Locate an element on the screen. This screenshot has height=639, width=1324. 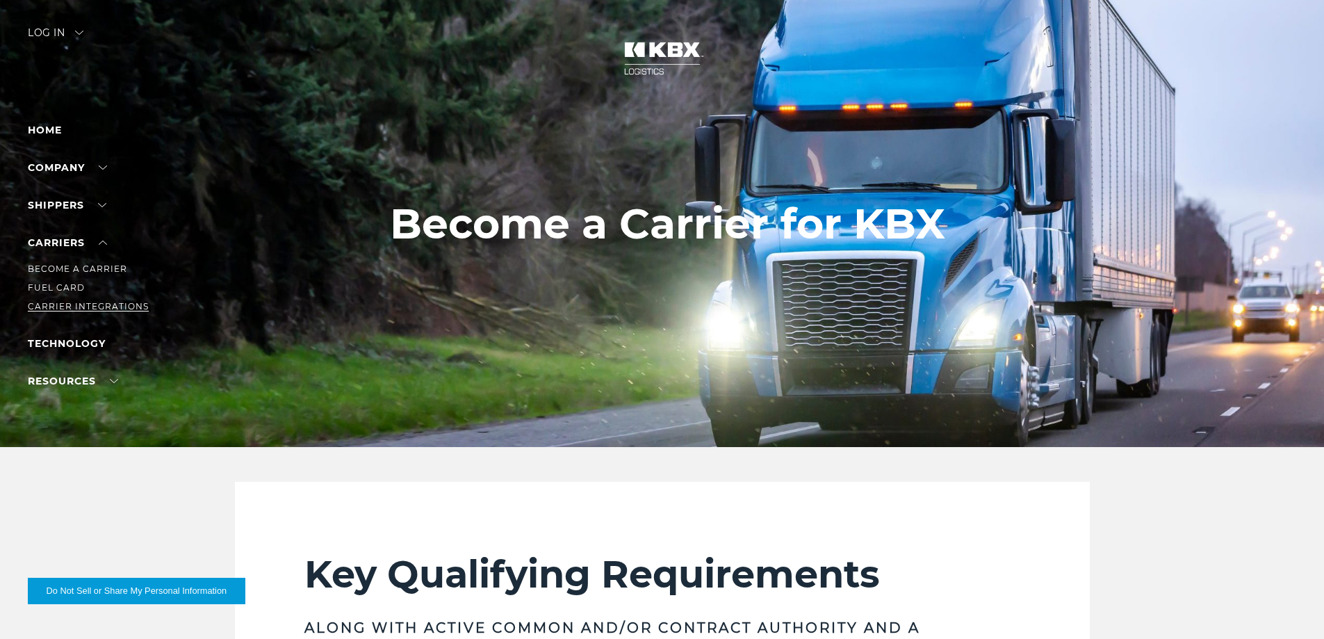
h2: Key Qualifying Requirements is located at coordinates (662, 574).